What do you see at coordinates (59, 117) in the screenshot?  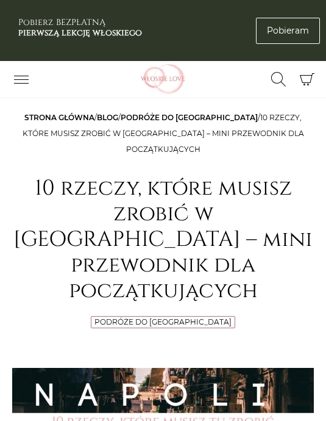 I see `a: Strona główna` at bounding box center [59, 117].